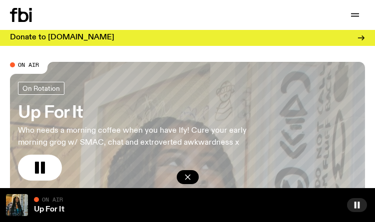 This screenshot has height=222, width=375. What do you see at coordinates (41, 88) in the screenshot?
I see `span: On Rotation` at bounding box center [41, 88].